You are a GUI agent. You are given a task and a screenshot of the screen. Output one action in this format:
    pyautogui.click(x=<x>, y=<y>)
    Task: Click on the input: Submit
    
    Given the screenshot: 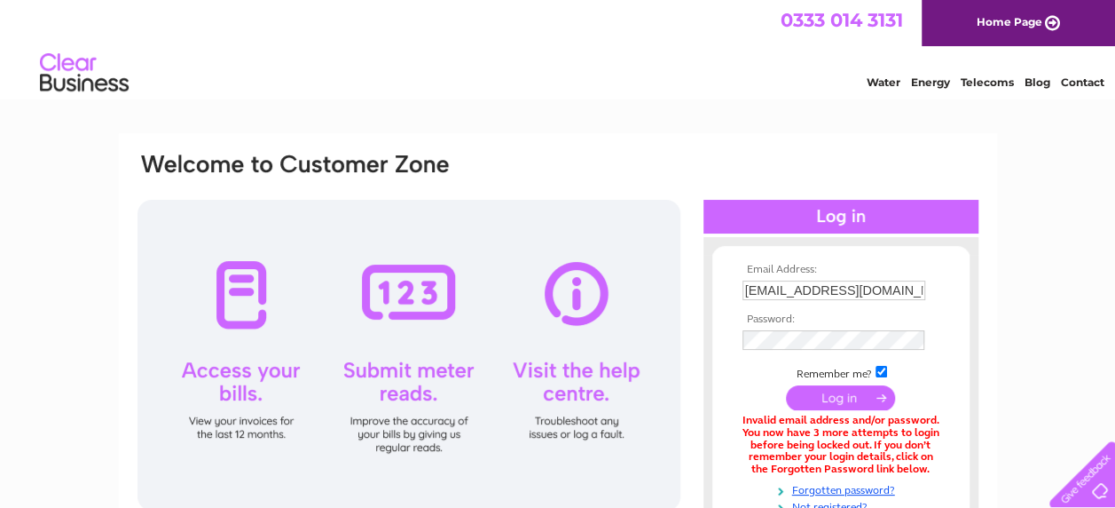 What is the action you would take?
    pyautogui.click(x=840, y=398)
    